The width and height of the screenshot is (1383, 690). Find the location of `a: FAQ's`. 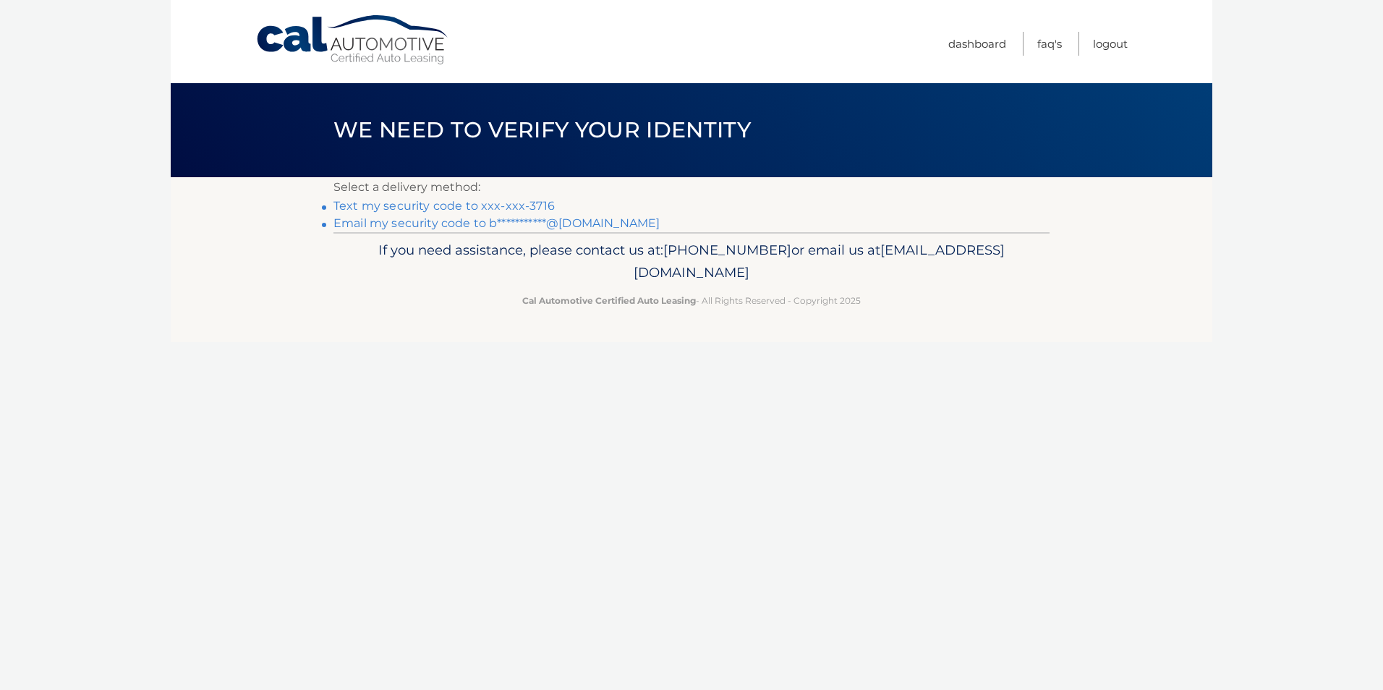

a: FAQ's is located at coordinates (1050, 43).